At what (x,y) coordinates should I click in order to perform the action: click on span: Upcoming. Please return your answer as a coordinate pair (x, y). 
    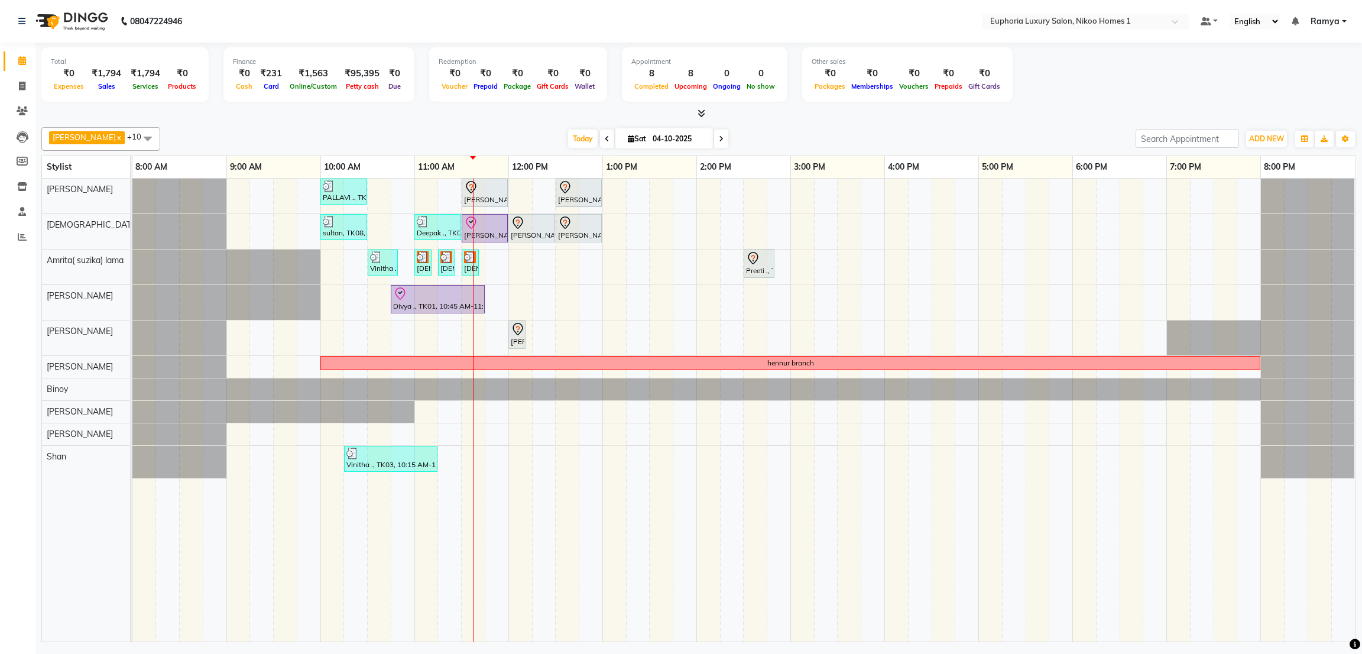
    Looking at the image, I should click on (690, 86).